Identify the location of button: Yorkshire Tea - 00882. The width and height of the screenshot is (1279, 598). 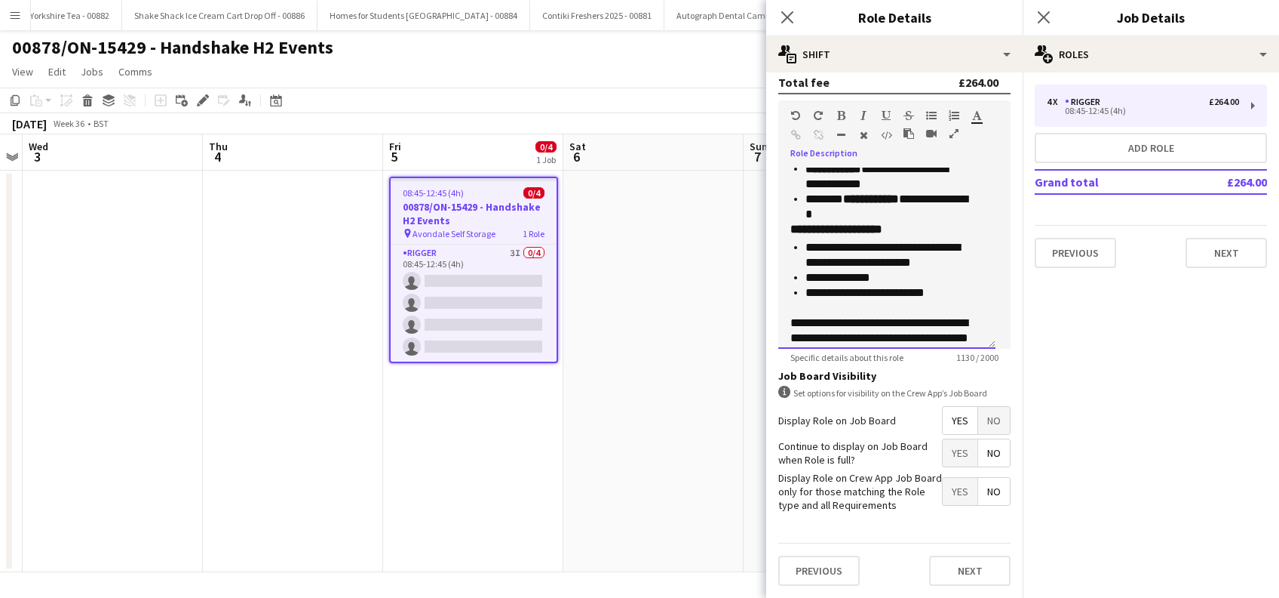
(70, 15).